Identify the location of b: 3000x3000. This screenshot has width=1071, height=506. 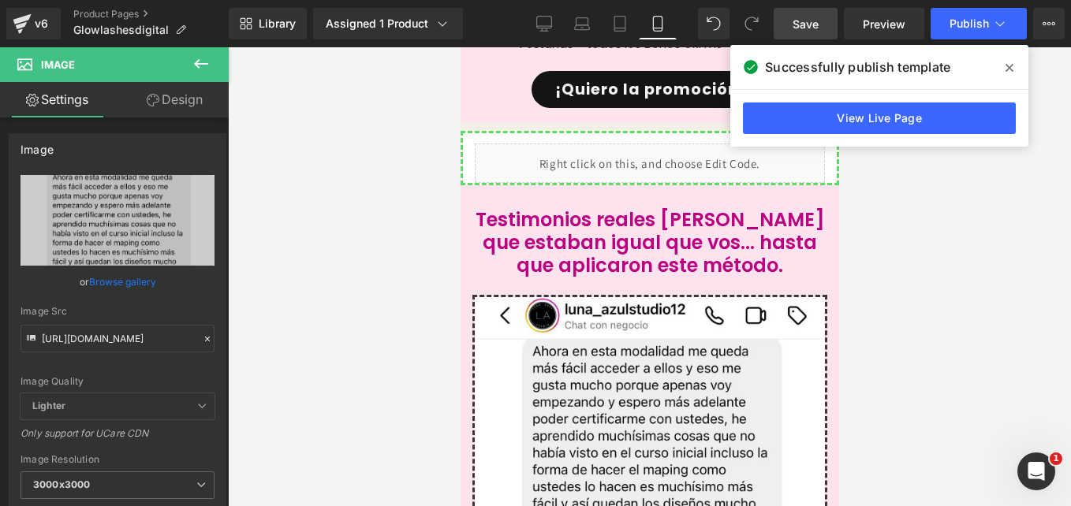
(62, 484).